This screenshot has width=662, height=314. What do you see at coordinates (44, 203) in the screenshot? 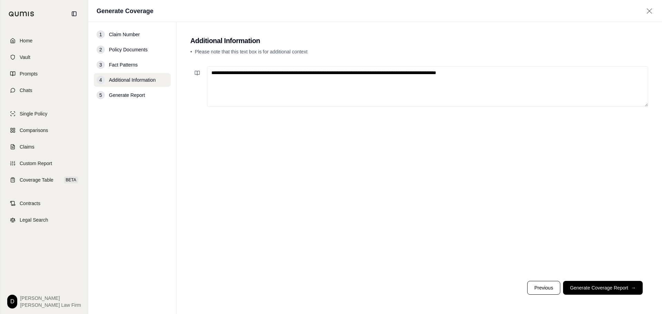
I see `a: Contracts` at bounding box center [44, 203].